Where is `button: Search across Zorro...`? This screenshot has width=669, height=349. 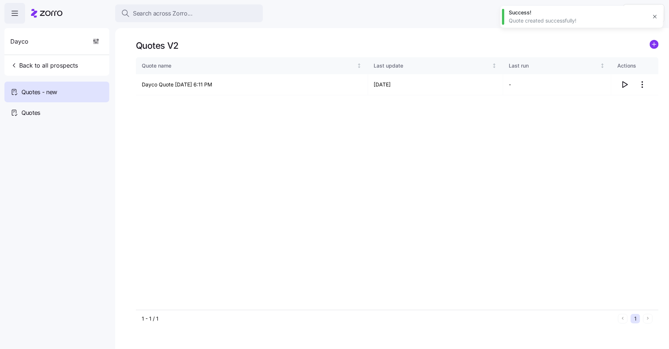 button: Search across Zorro... is located at coordinates (189, 13).